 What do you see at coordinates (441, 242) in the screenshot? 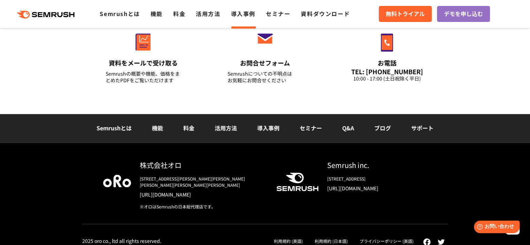
I see `img: twitter` at bounding box center [441, 242].